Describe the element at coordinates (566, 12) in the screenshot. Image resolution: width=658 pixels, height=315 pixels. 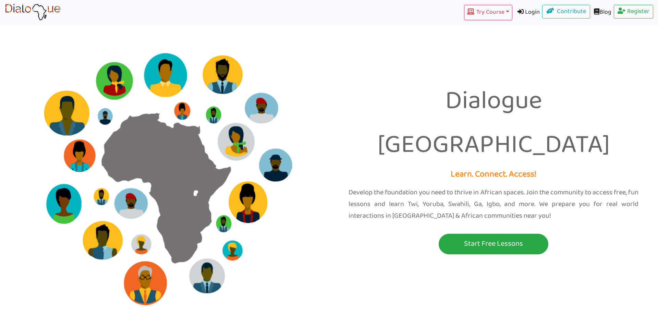
I see `a: Contribute` at that location.